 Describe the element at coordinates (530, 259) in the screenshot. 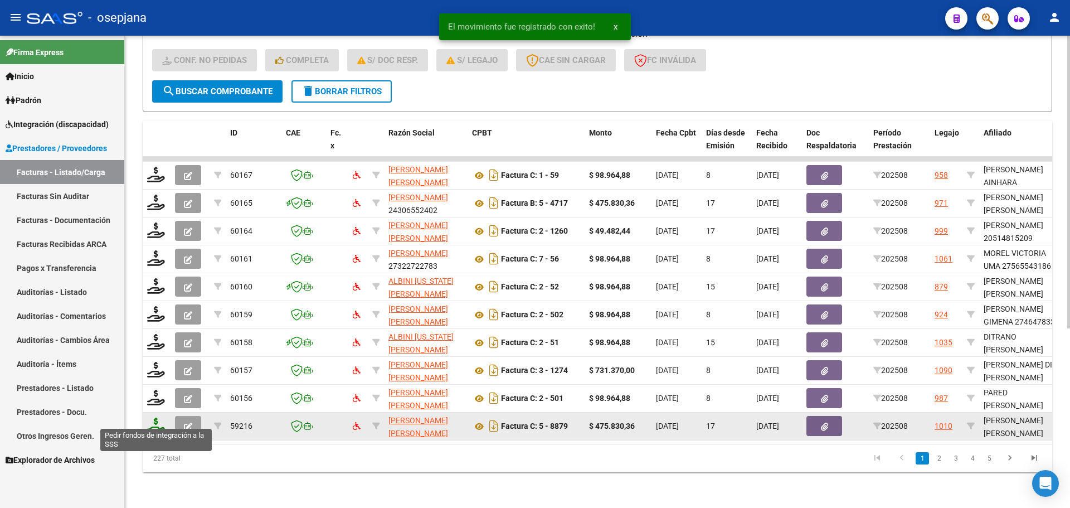

I see `strong: Factura C: 7 - 56` at that location.